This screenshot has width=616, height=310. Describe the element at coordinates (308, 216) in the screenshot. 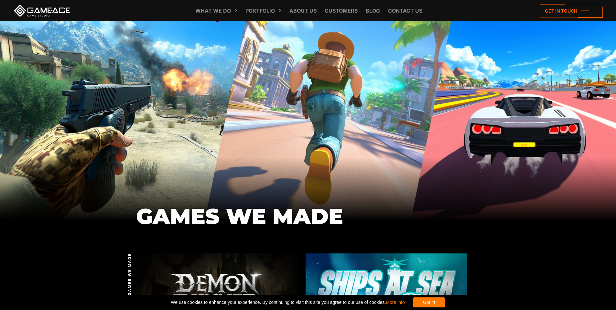

I see `h1: GAMES WE MADE` at that location.